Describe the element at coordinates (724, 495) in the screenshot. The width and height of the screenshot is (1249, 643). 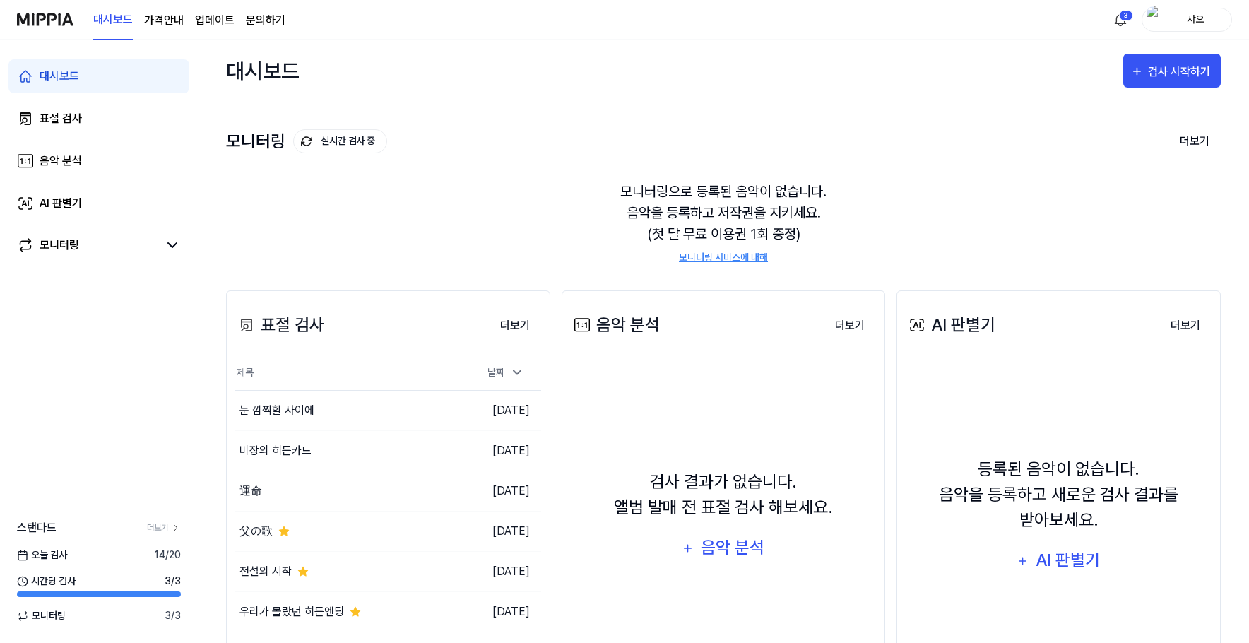
I see `div: 검사 결과가 없습니다. 앨범 발매 전 표절 검사 해보세요.` at that location.